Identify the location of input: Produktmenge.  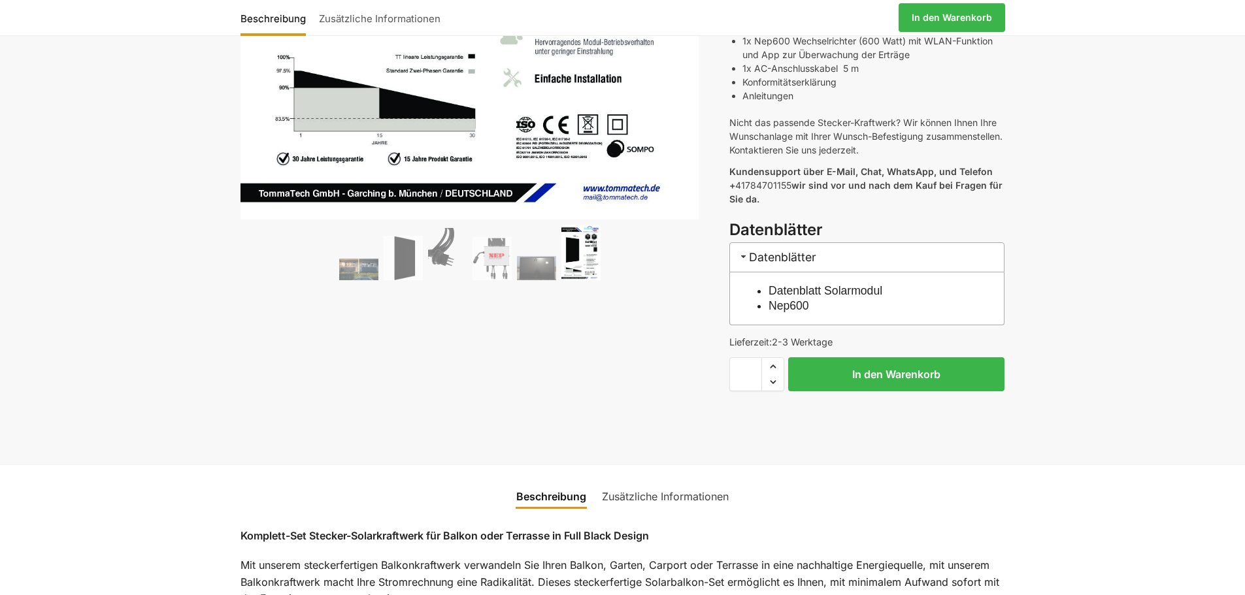
(746, 374).